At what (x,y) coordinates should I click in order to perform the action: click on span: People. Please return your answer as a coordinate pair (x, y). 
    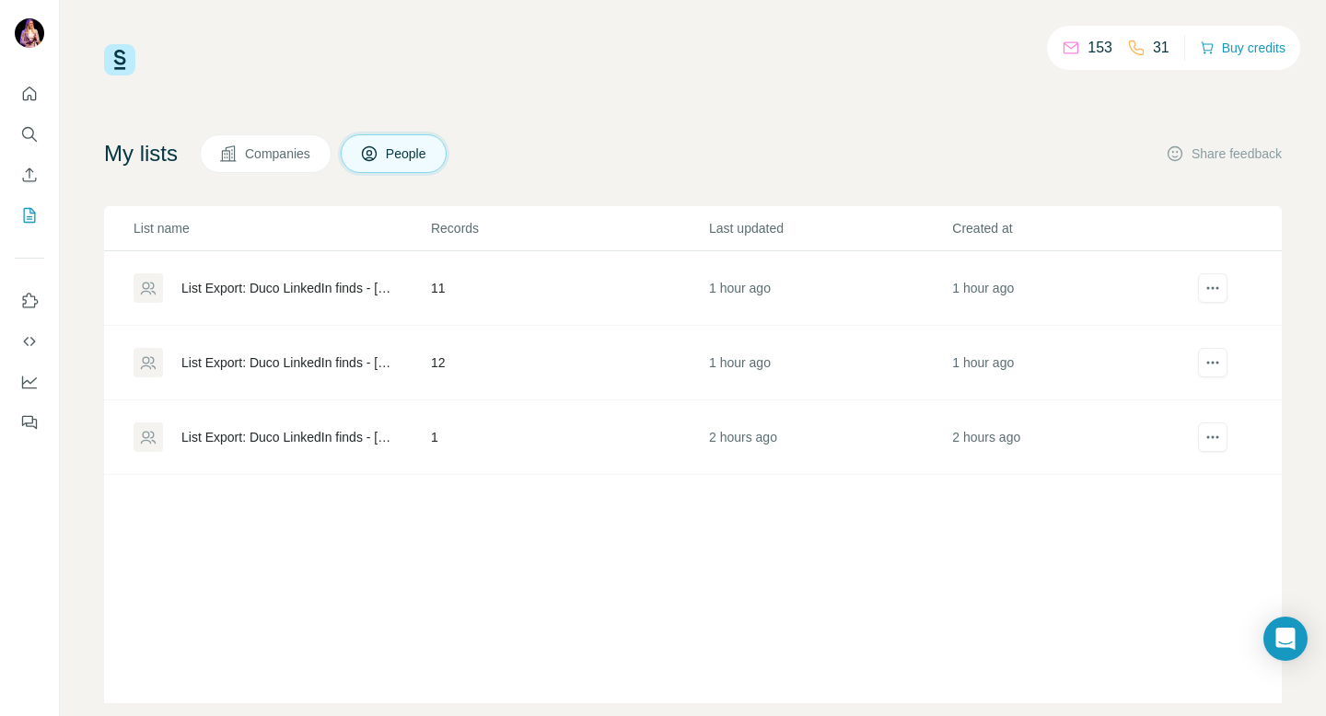
    Looking at the image, I should click on (407, 154).